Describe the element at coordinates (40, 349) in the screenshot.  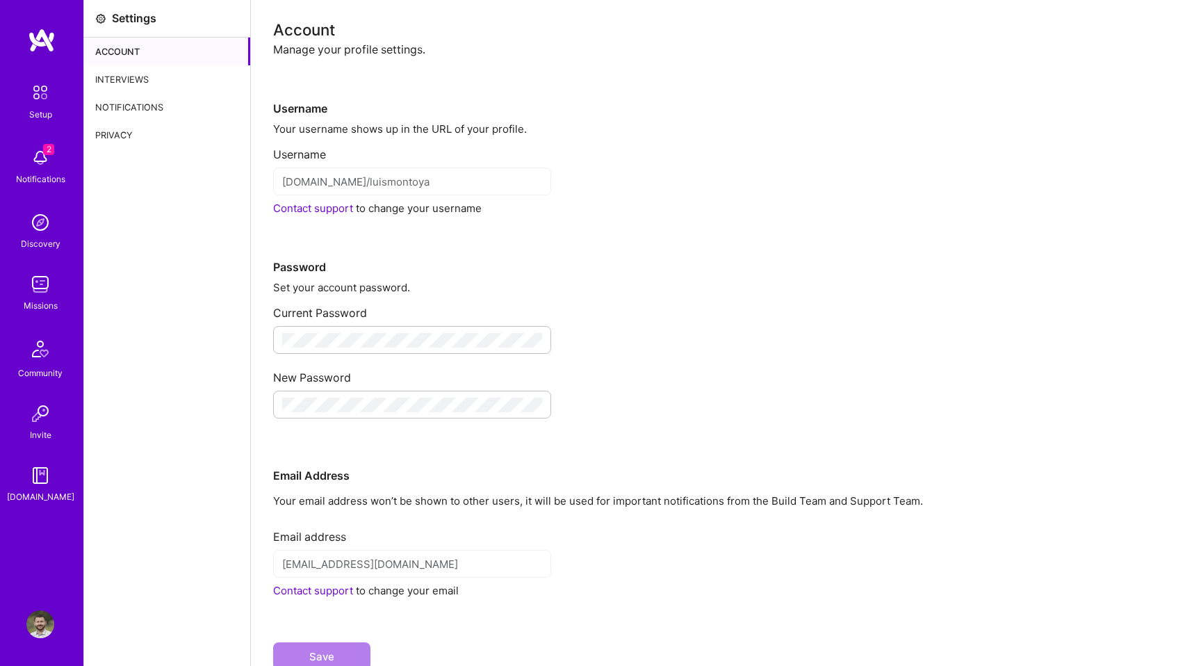
I see `img: Community` at that location.